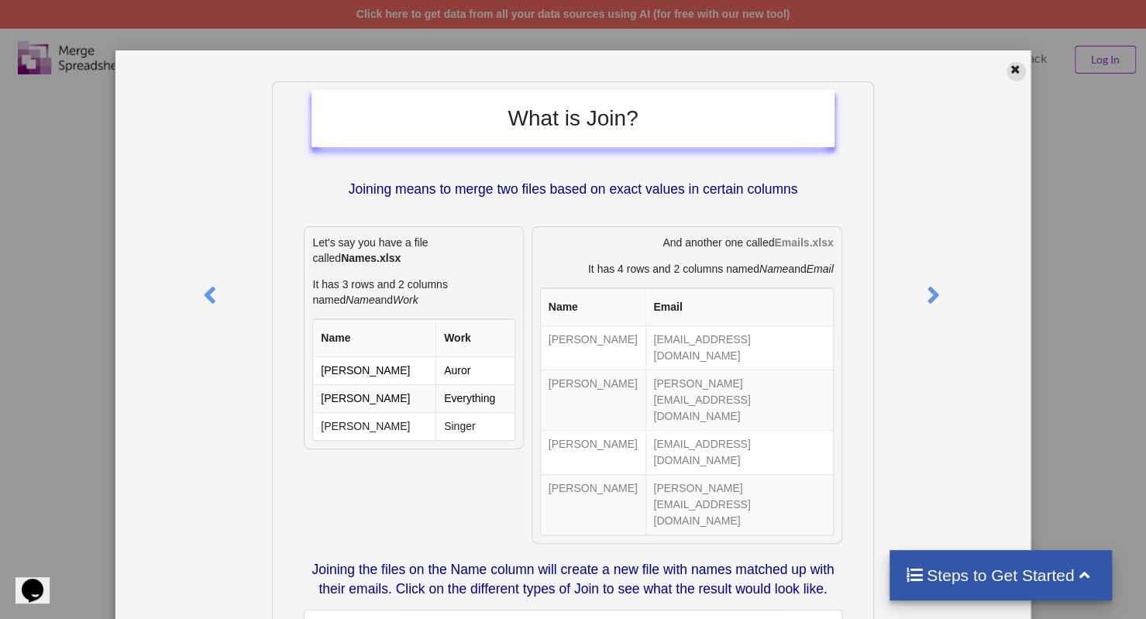 The height and width of the screenshot is (619, 1146). Describe the element at coordinates (739, 307) in the screenshot. I see `th: Email` at that location.